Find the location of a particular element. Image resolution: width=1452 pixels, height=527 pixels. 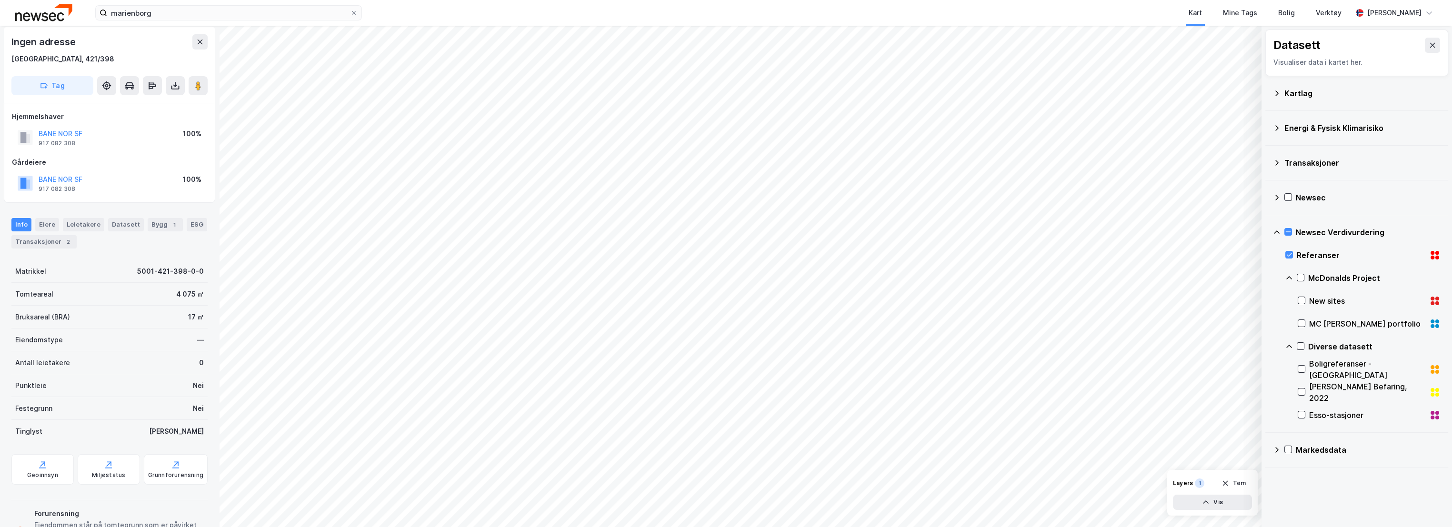

button: Tøm is located at coordinates (1233, 483).